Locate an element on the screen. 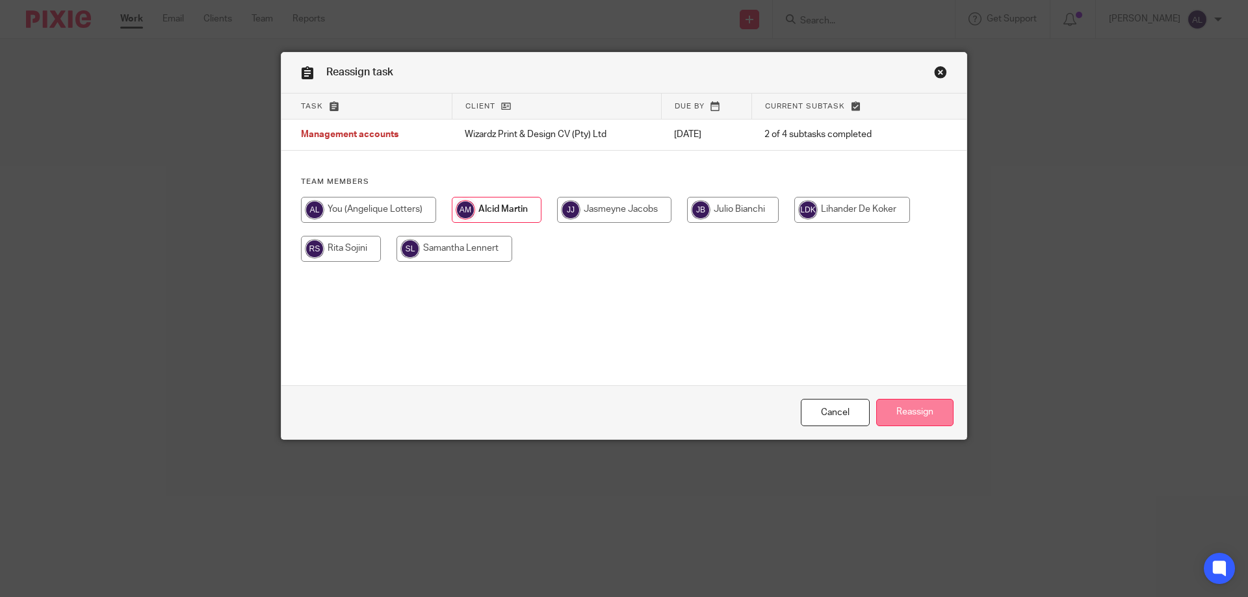  span: Task is located at coordinates (312, 106).